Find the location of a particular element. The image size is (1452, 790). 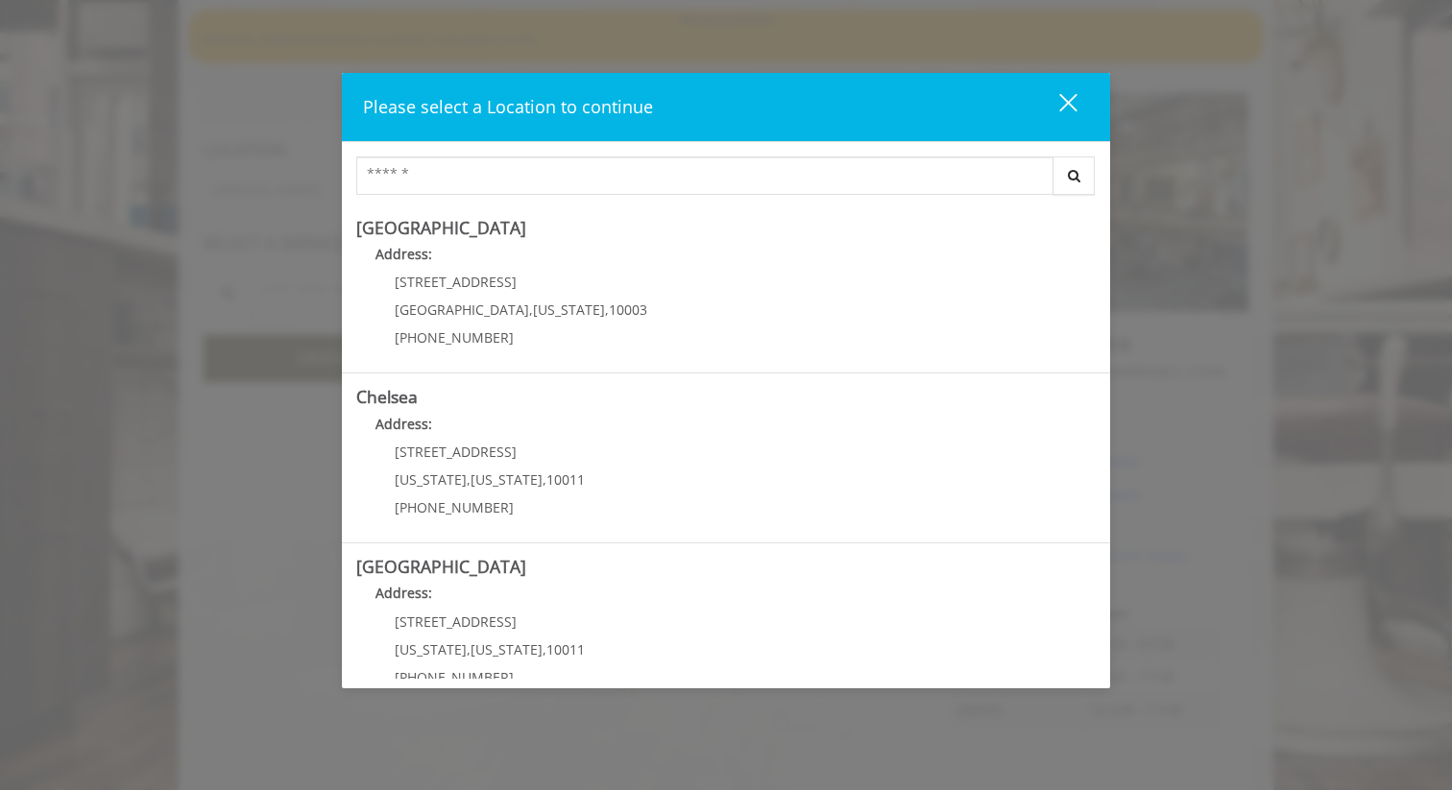

div: Center Select is located at coordinates (726, 181).